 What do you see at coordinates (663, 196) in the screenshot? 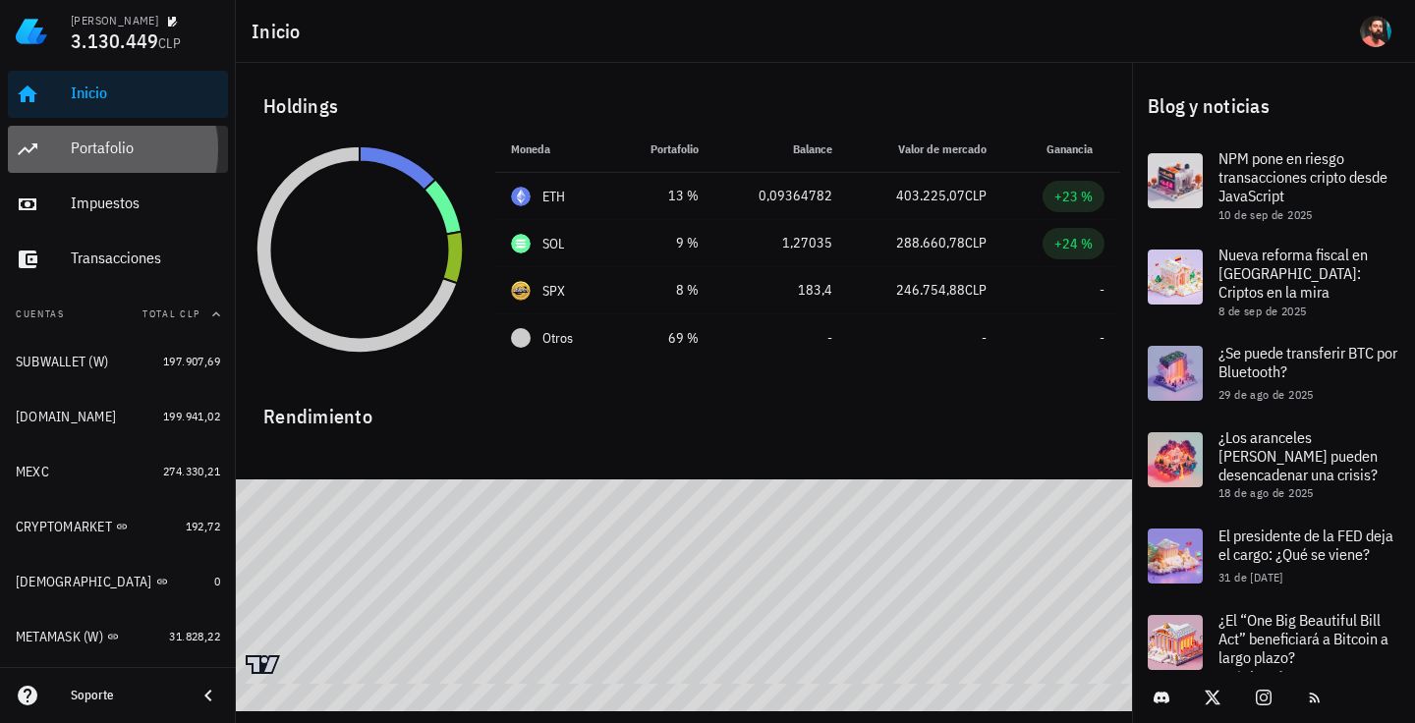
I see `div: 13 %` at bounding box center [663, 196].